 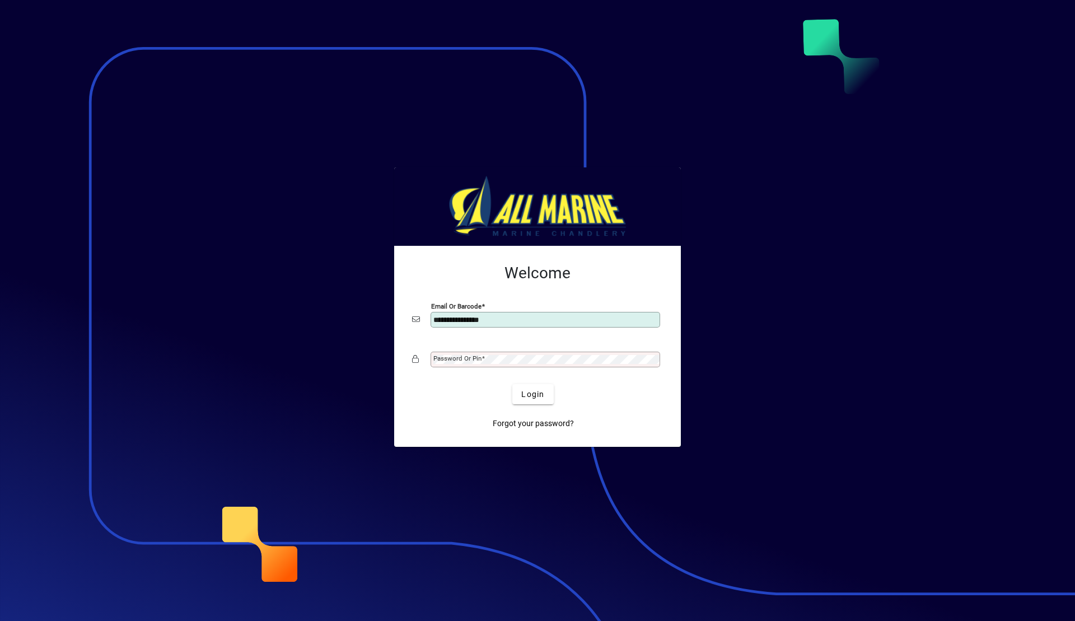 I want to click on mat-label: Password or Pin, so click(x=458, y=358).